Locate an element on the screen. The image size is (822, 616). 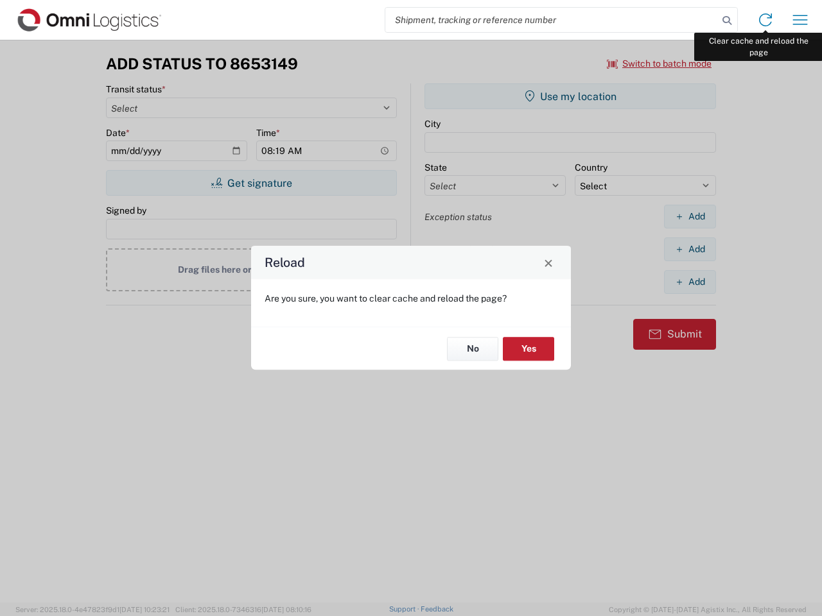
input: Shipment, tracking or reference number is located at coordinates (551, 20).